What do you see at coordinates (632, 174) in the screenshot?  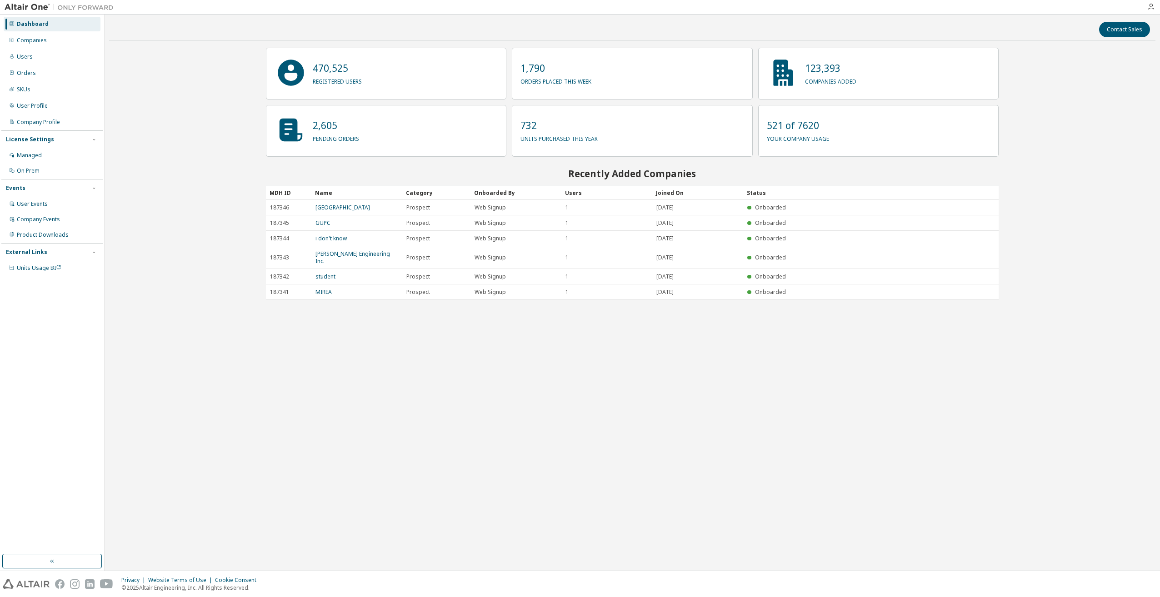 I see `h2: Recently Added Companies` at bounding box center [632, 174].